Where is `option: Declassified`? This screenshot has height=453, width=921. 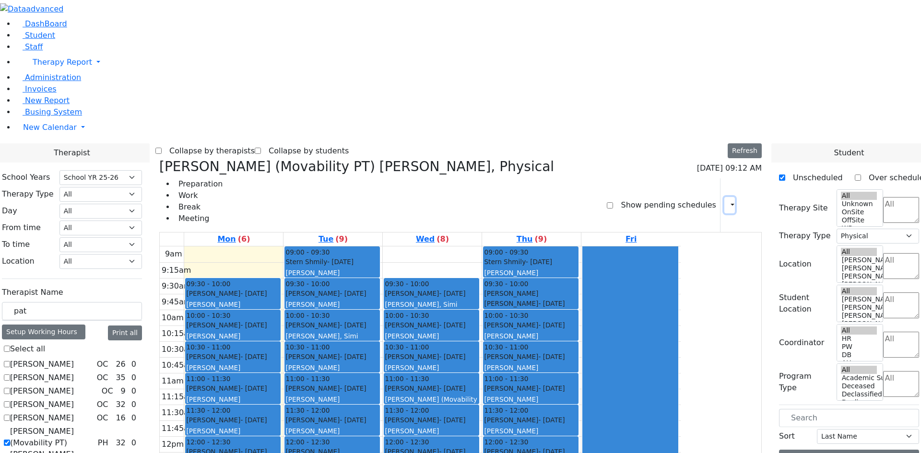 option: Declassified is located at coordinates (859, 394).